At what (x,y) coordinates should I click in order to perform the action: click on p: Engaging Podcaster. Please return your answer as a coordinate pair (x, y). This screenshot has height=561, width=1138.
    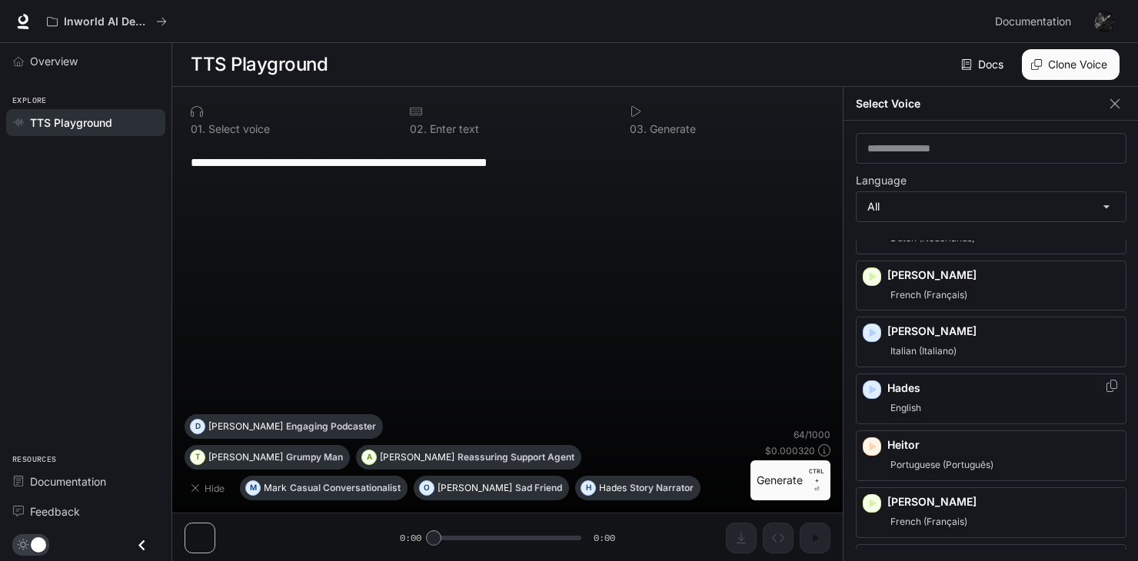
    Looking at the image, I should click on (331, 427).